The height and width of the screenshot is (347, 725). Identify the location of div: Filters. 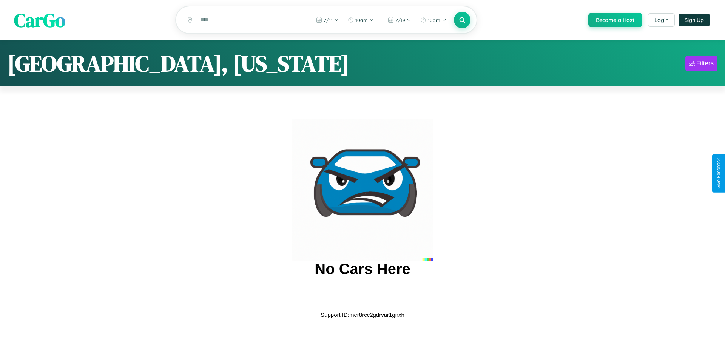
(705, 63).